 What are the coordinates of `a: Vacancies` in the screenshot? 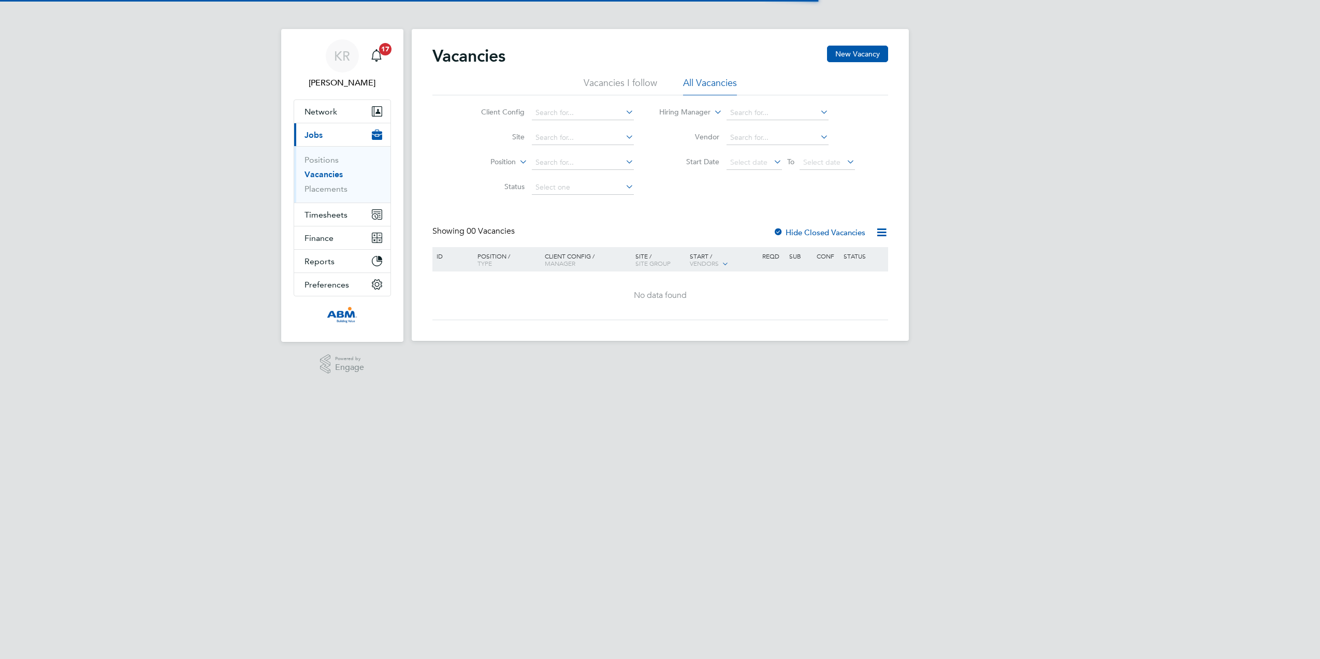 It's located at (324, 174).